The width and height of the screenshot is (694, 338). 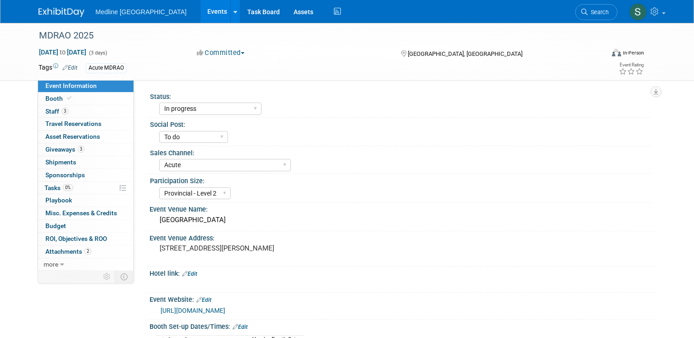 I want to click on span: 0%, so click(x=68, y=187).